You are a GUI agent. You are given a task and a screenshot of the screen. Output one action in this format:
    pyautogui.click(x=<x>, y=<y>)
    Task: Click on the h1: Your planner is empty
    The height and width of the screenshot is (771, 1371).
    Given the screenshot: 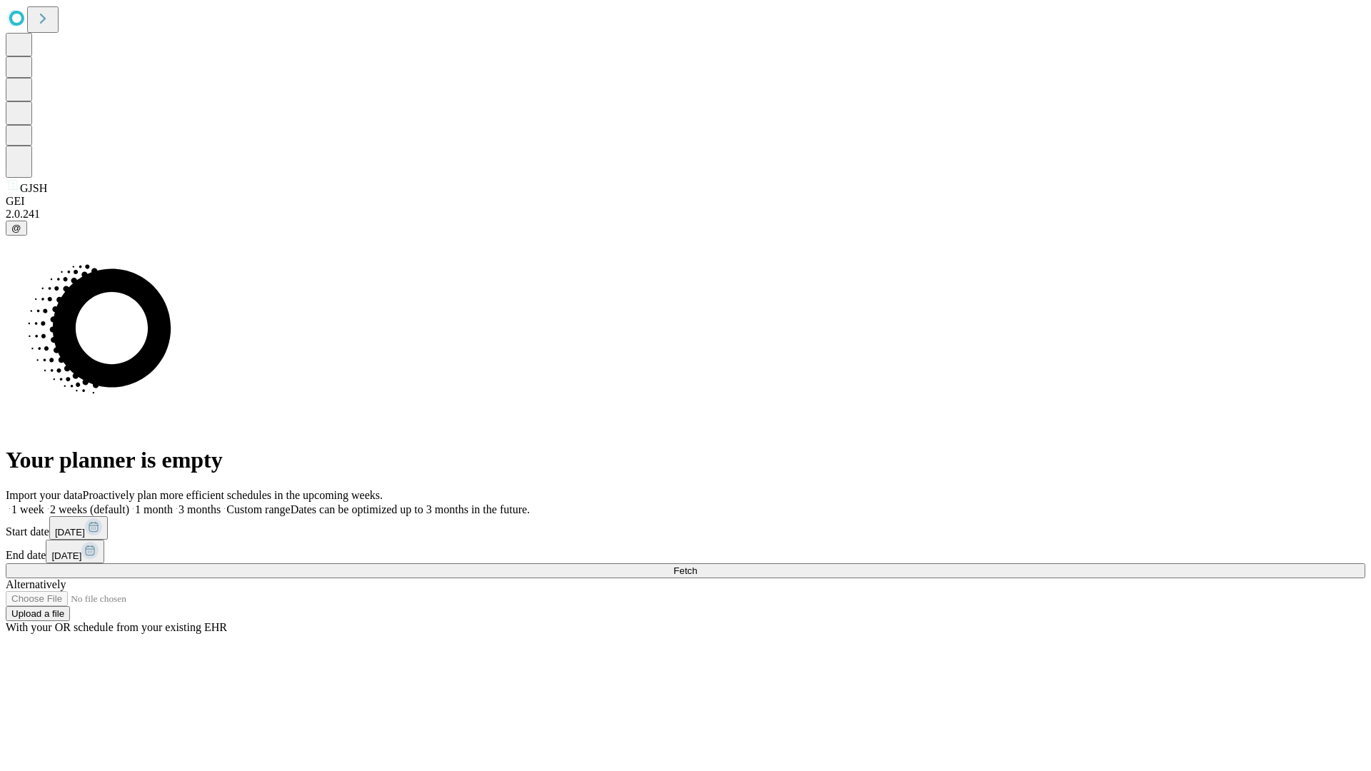 What is the action you would take?
    pyautogui.click(x=685, y=460)
    